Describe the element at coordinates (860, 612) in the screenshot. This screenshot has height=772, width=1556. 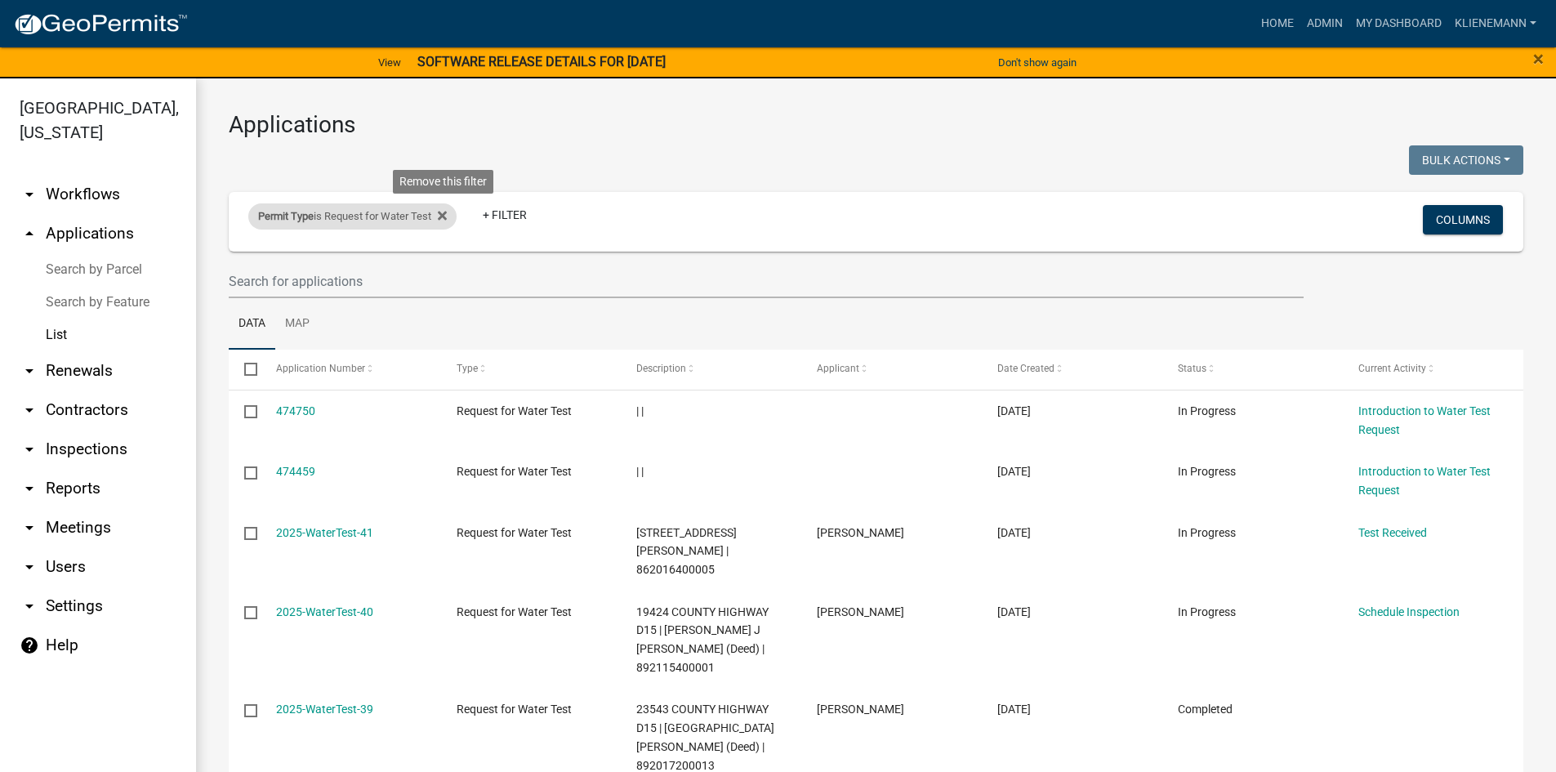
I see `span: Jon Linn` at that location.